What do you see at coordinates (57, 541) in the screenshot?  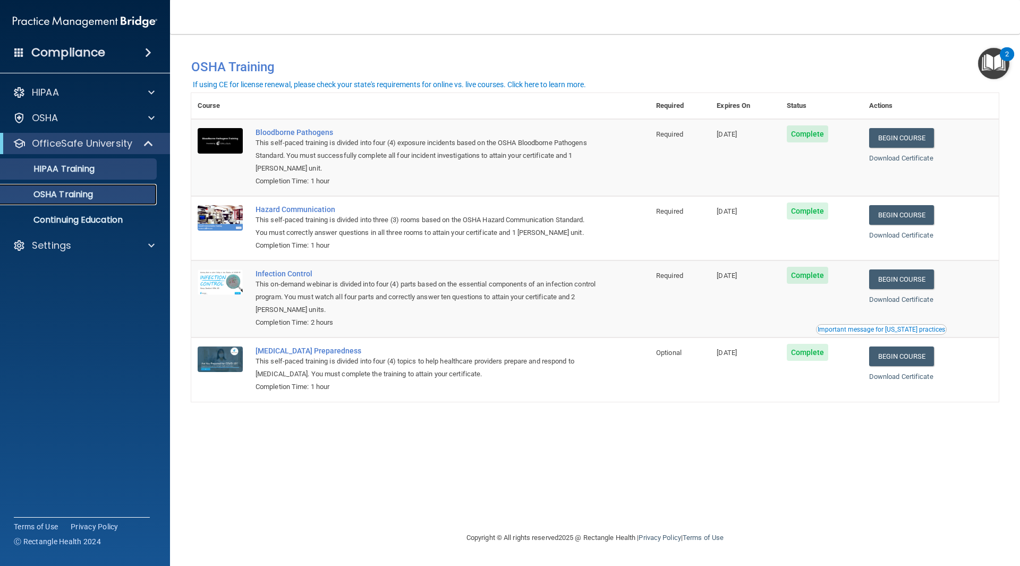 I see `span: Ⓒ Rectangle Health 2024` at bounding box center [57, 541].